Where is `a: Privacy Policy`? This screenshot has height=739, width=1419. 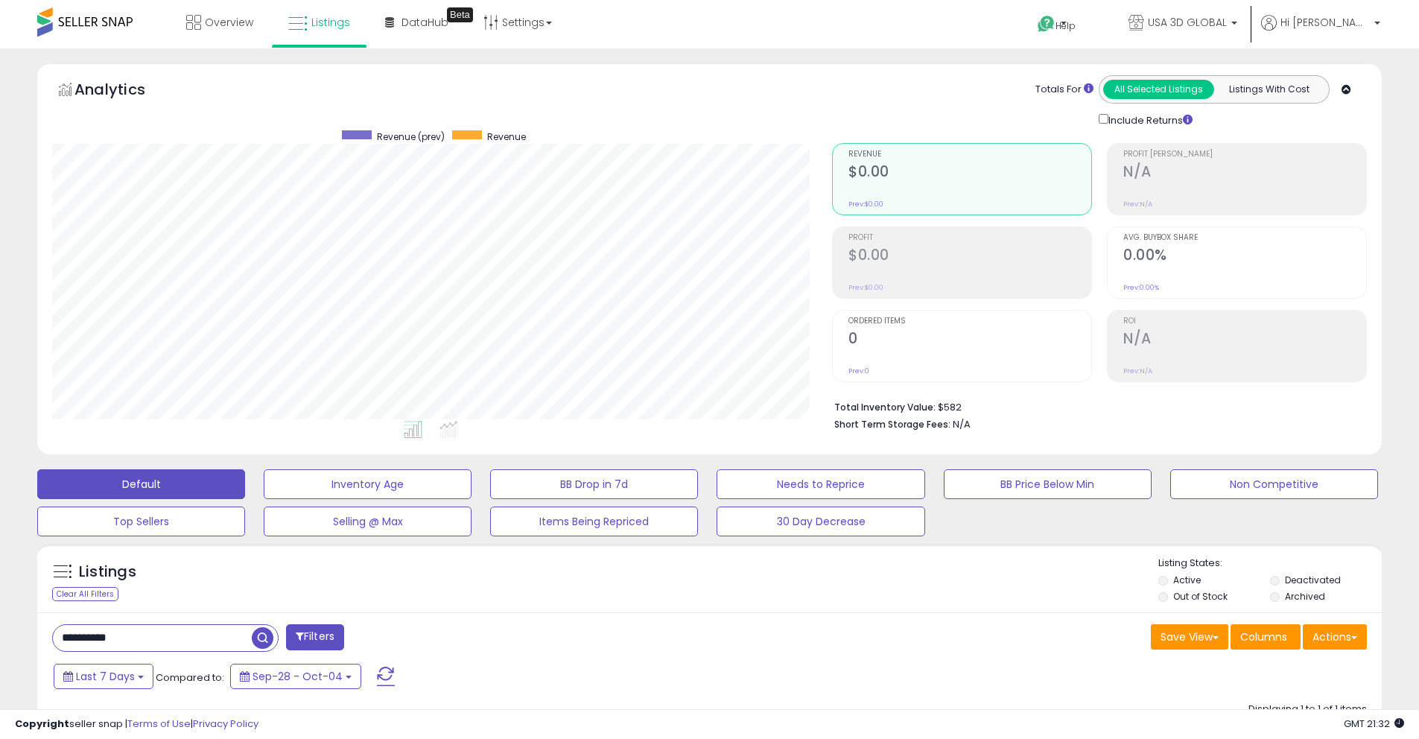
a: Privacy Policy is located at coordinates (226, 723).